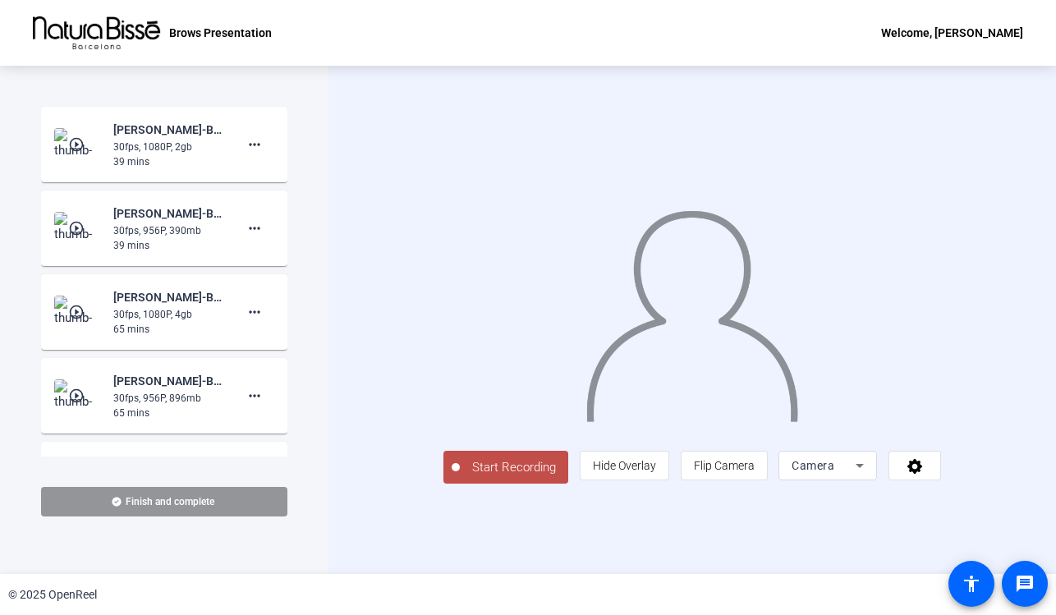 The height and width of the screenshot is (615, 1056). What do you see at coordinates (972, 584) in the screenshot?
I see `mat-icon: accessibility` at bounding box center [972, 584].